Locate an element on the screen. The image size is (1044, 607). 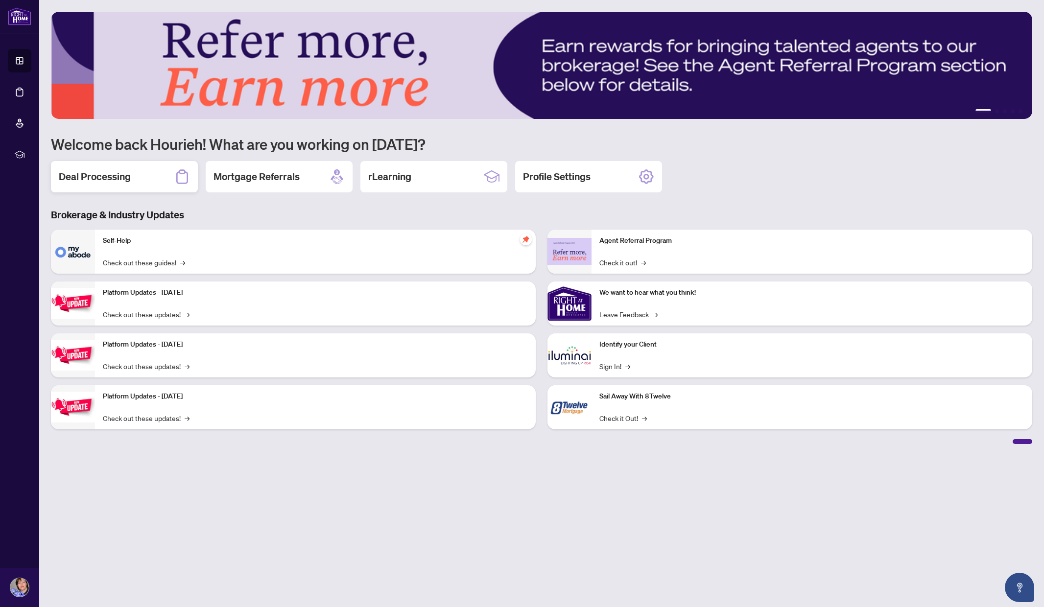
a: Check it out!→ is located at coordinates (623, 263).